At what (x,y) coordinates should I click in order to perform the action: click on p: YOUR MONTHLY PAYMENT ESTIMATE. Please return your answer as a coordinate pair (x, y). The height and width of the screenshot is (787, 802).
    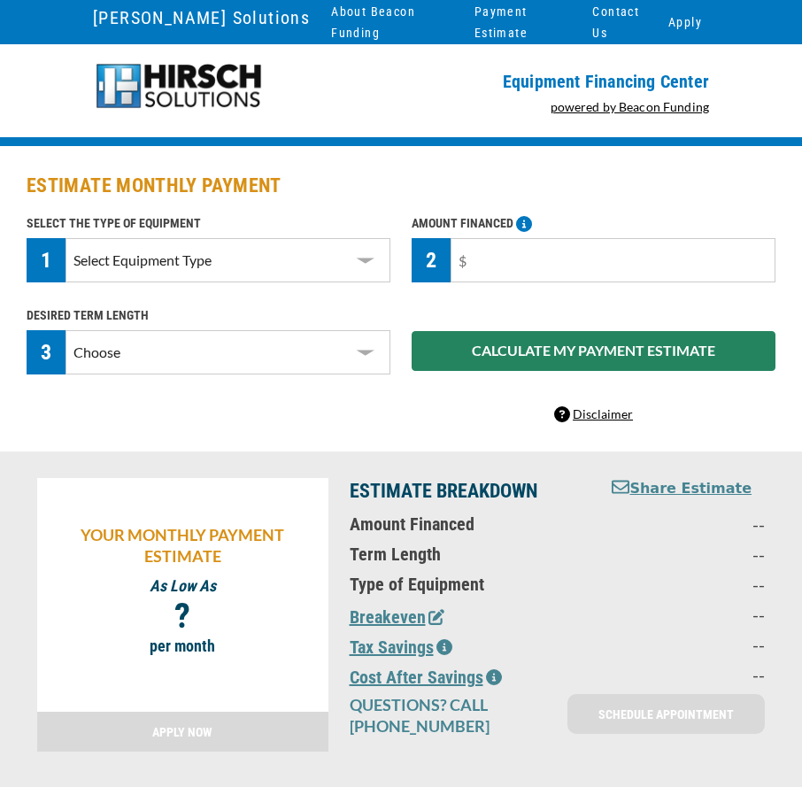
    Looking at the image, I should click on (182, 546).